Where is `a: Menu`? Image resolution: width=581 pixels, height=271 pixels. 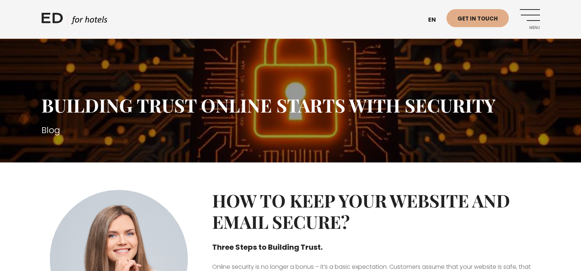
a: Menu is located at coordinates (530, 19).